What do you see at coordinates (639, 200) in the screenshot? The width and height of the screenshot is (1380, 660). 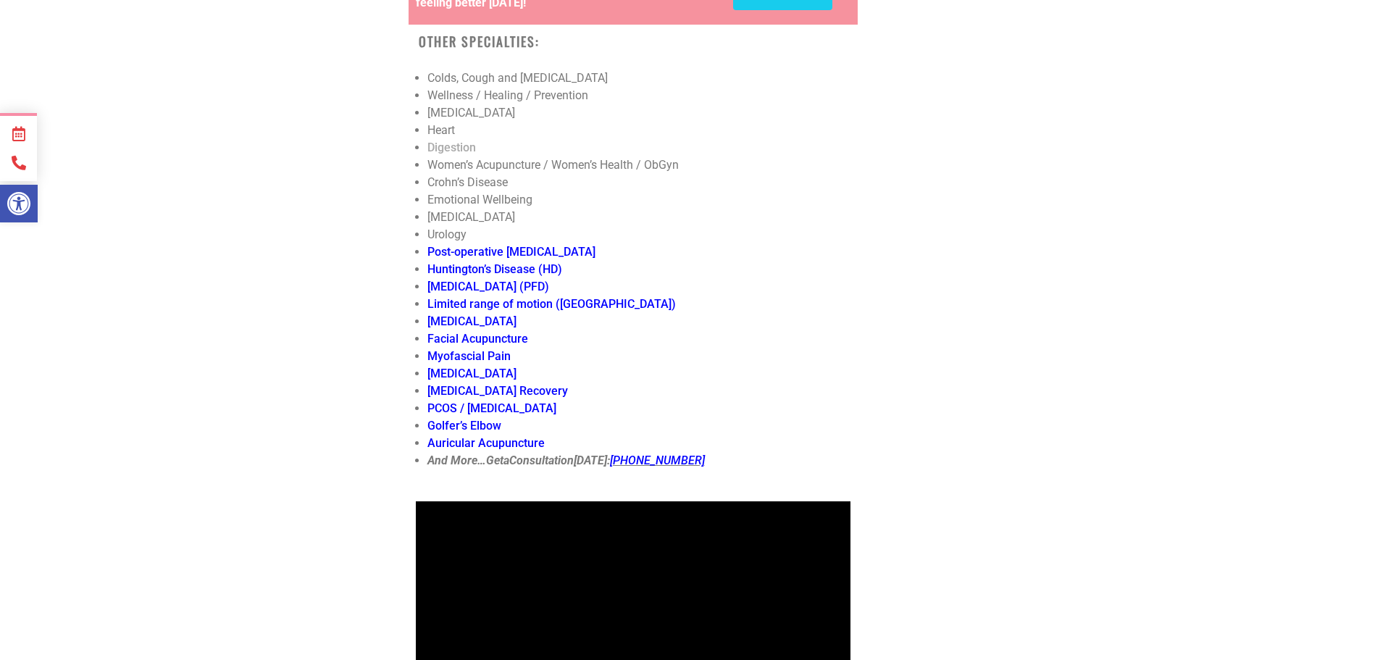 I see `li: Emotional Wellbeing` at bounding box center [639, 200].